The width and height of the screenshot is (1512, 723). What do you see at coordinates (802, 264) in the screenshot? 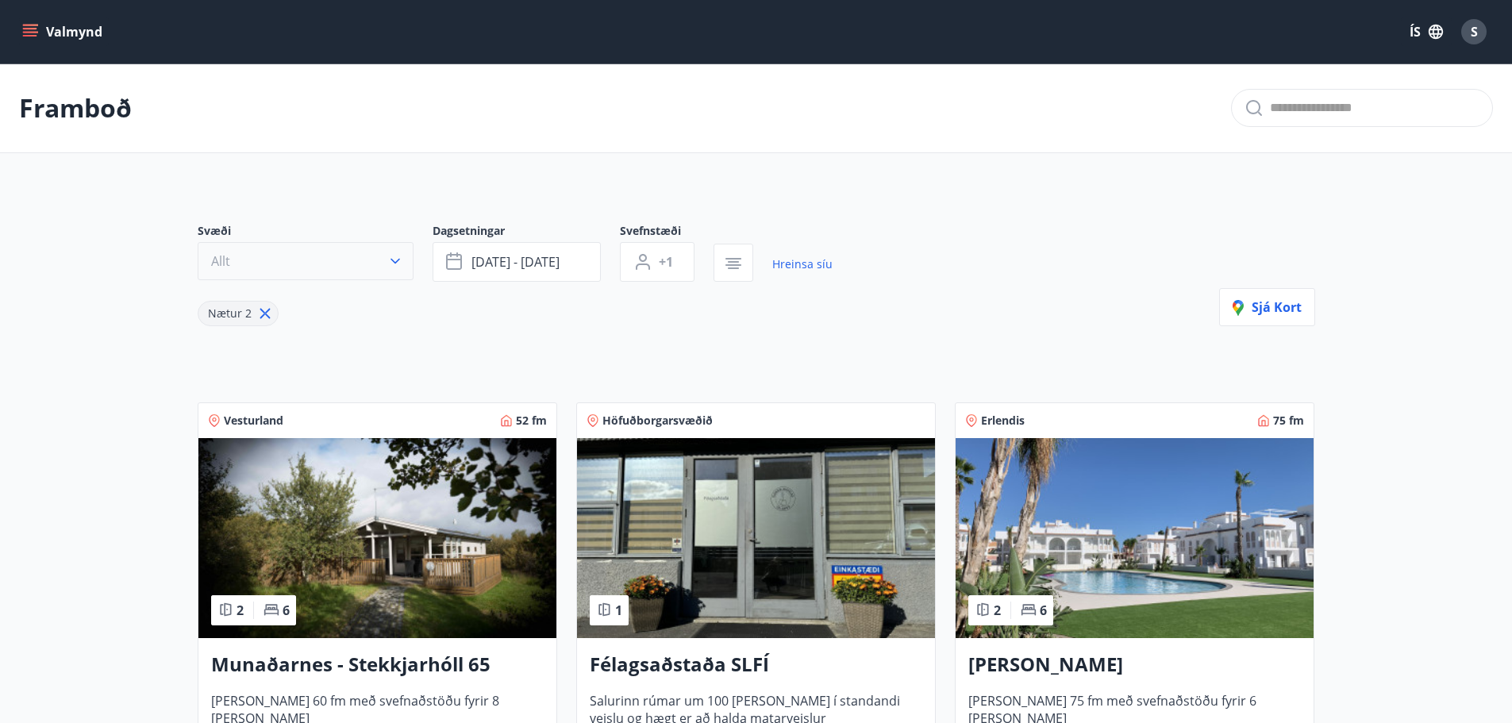
I see `a: Hreinsa síu` at bounding box center [802, 264].